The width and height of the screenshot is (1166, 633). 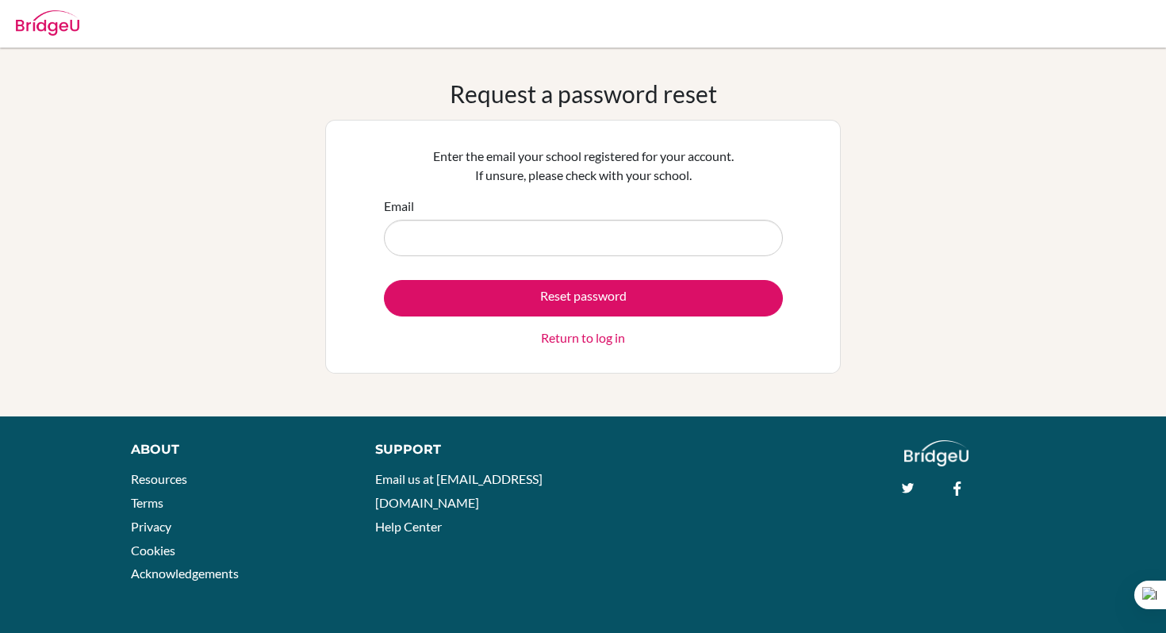 What do you see at coordinates (471, 450) in the screenshot?
I see `div: Support` at bounding box center [471, 450].